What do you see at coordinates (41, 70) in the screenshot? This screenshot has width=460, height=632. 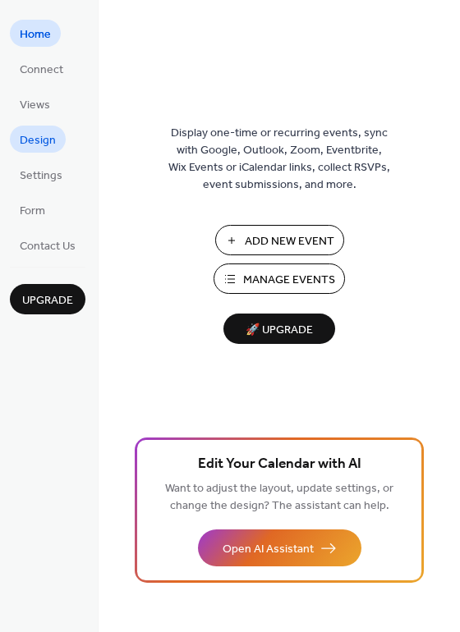 I see `span: Connect` at bounding box center [41, 70].